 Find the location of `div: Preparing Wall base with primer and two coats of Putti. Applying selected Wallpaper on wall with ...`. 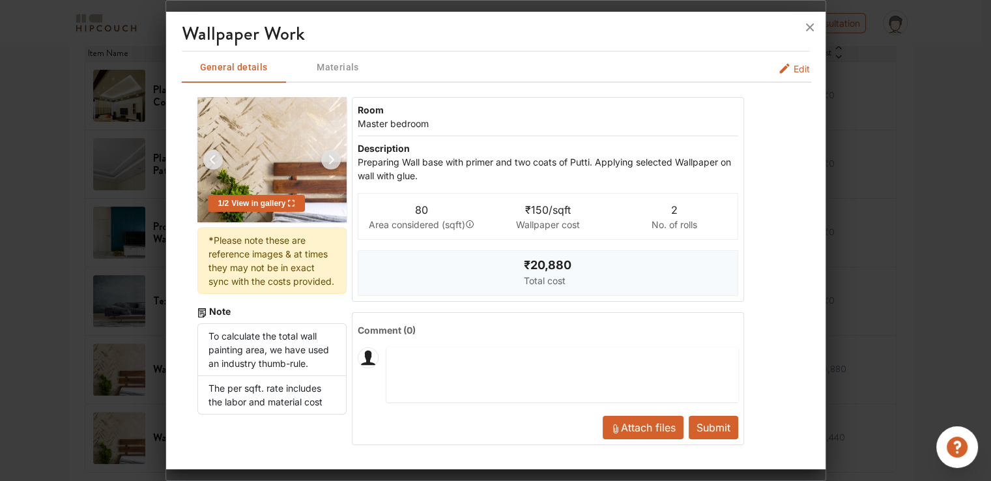

div: Preparing Wall base with primer and two coats of Putti. Applying selected Wallpaper on wall with ... is located at coordinates (548, 169).